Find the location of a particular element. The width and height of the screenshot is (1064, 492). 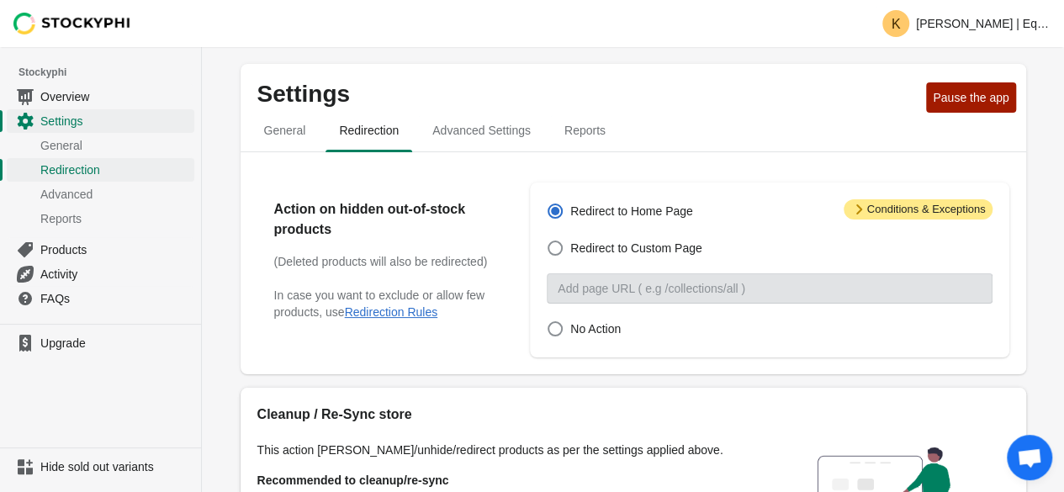

a: Reports is located at coordinates (100, 218).